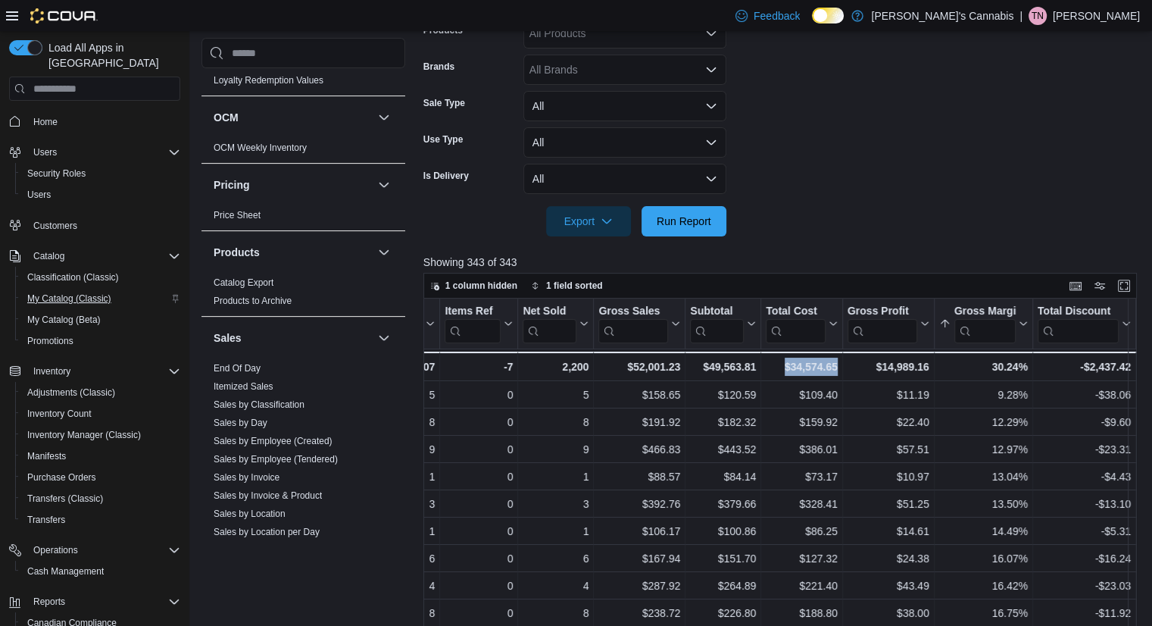 The image size is (1152, 626). Describe the element at coordinates (303, 218) in the screenshot. I see `div: Pricing` at that location.